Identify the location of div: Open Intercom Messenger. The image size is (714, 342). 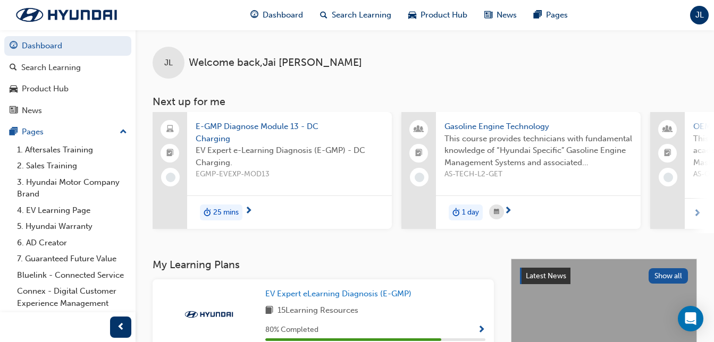
(691, 319).